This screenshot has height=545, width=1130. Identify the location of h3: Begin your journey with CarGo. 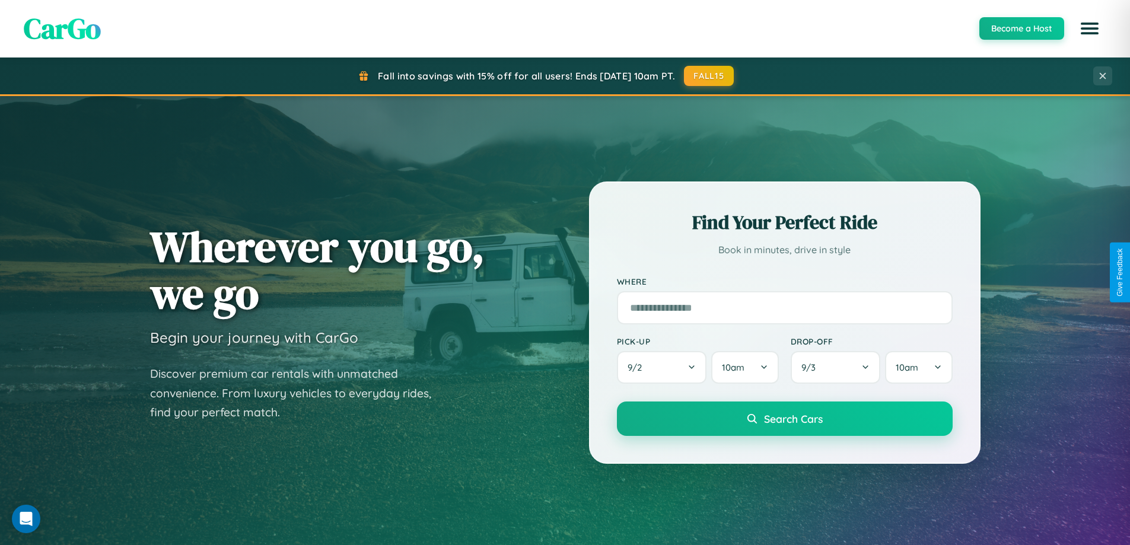
(254, 337).